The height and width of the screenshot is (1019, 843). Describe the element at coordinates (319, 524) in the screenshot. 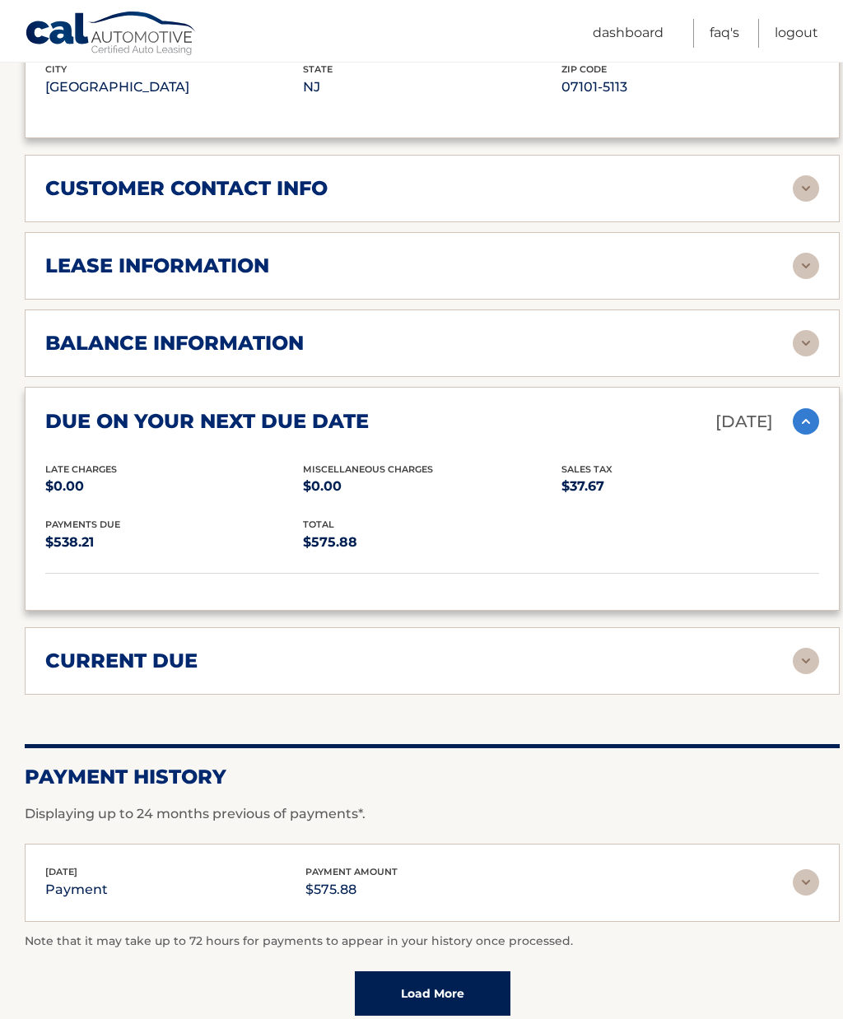

I see `span: total` at that location.